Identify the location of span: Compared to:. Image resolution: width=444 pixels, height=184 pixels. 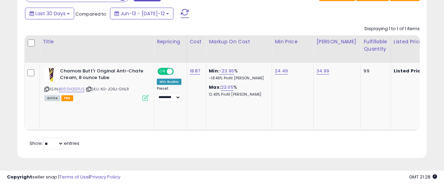
(91, 14).